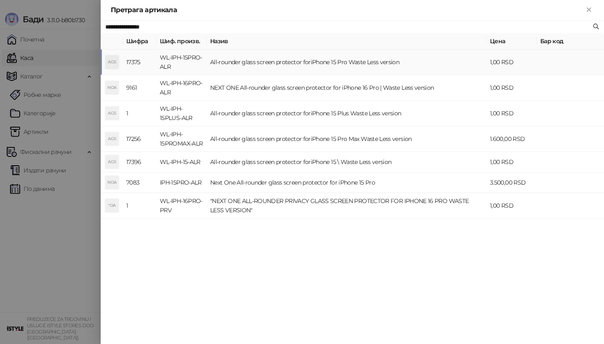 The width and height of the screenshot is (604, 344). What do you see at coordinates (511, 139) in the screenshot?
I see `td: 1.600,00 RSD` at bounding box center [511, 139].